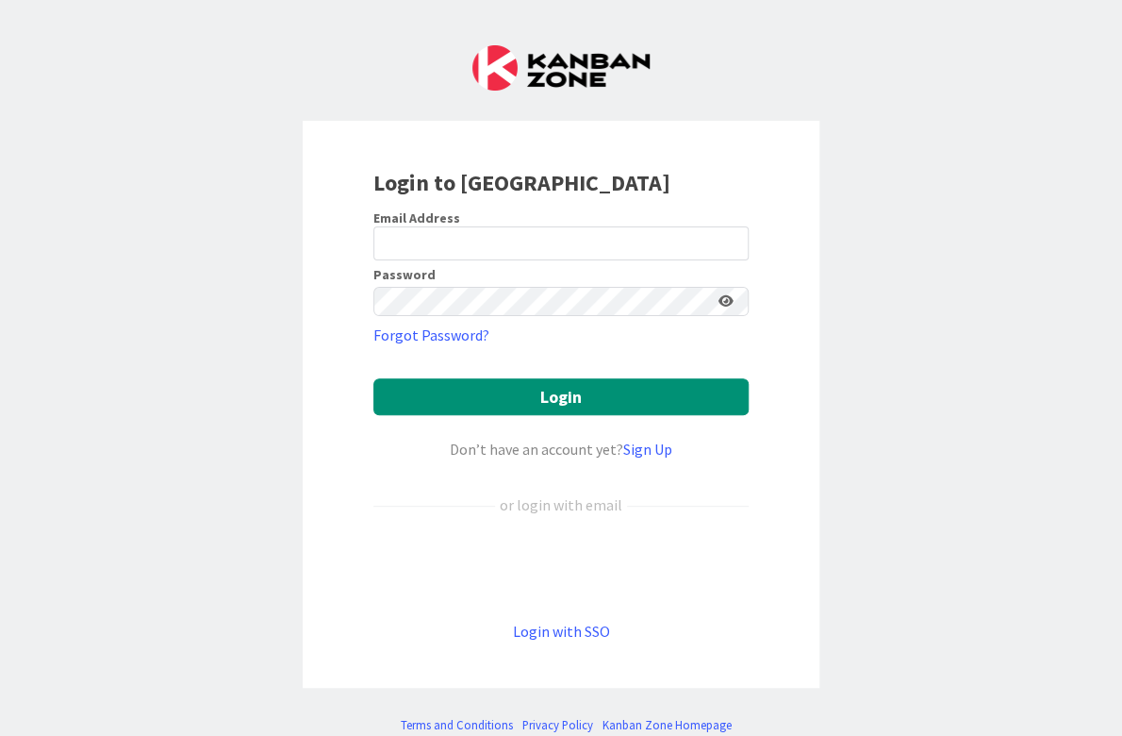 The height and width of the screenshot is (736, 1122). Describe the element at coordinates (557, 724) in the screenshot. I see `a: Privacy Policy` at that location.